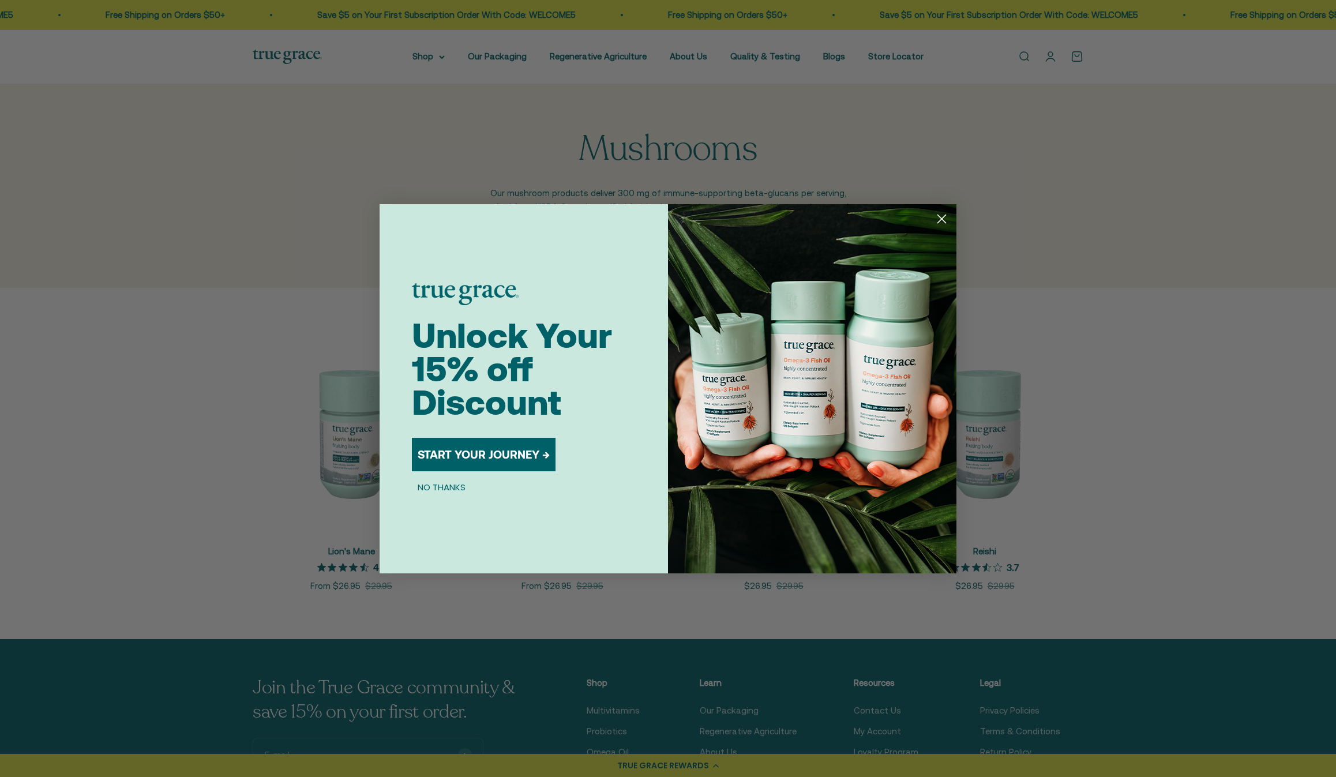  I want to click on button: START YOUR JOURNEY →, so click(484, 455).